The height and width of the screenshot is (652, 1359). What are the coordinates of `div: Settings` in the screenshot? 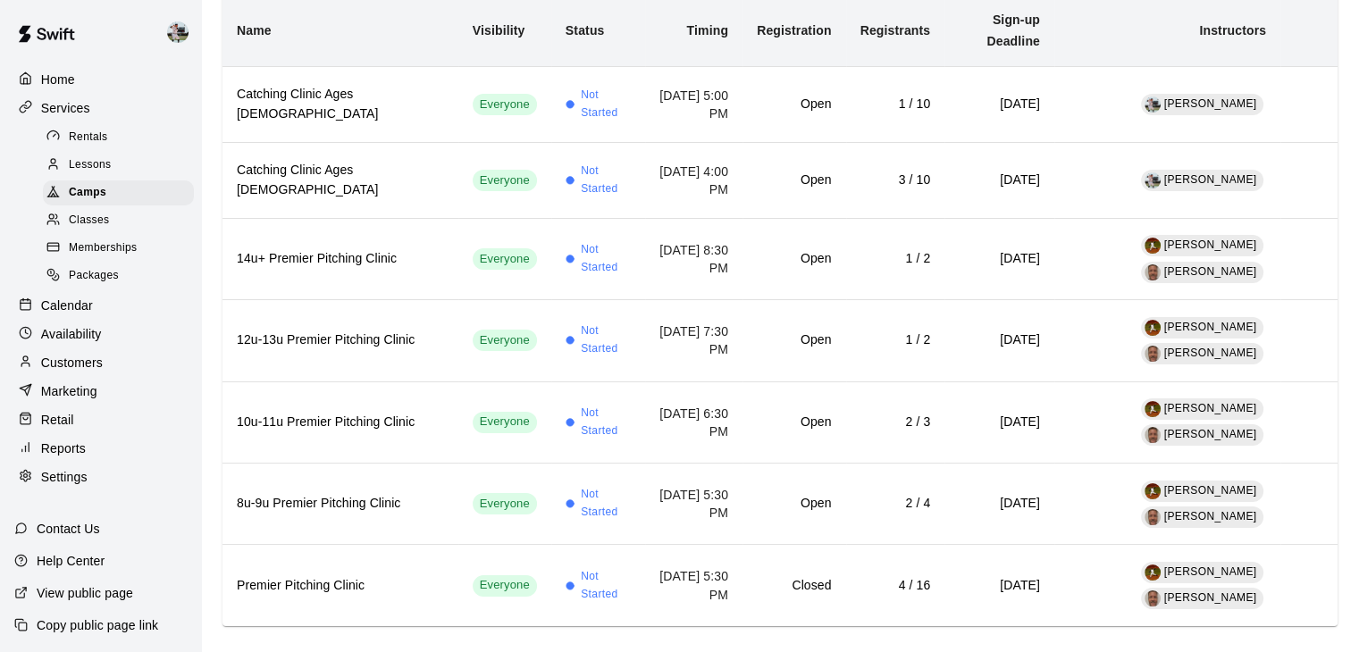 It's located at (100, 477).